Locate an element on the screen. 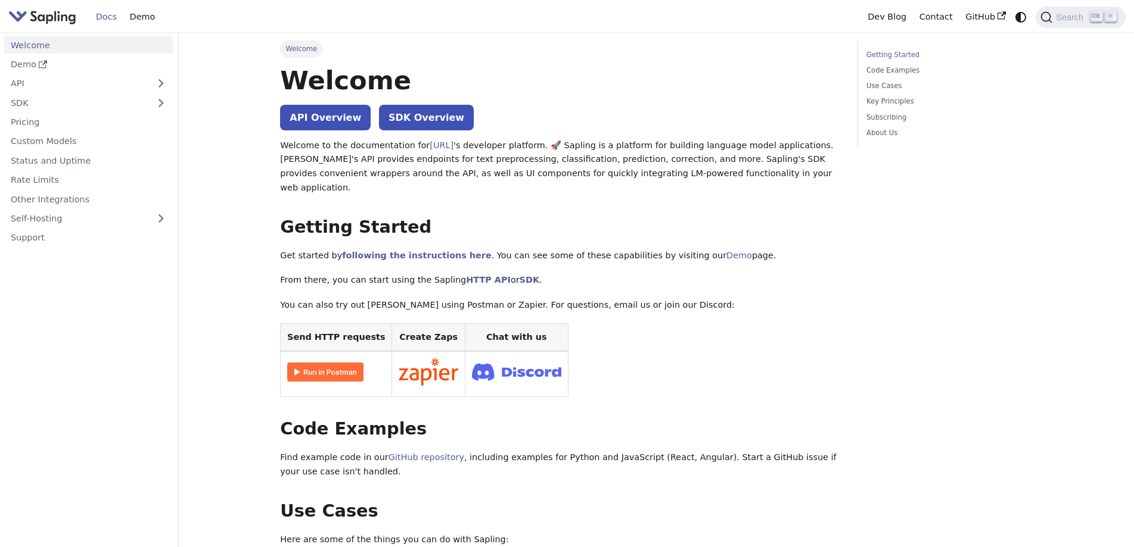  p: Welcome to the documentation for 's developer platform. 🚀 Sapling is a platform for building lang... is located at coordinates (560, 167).